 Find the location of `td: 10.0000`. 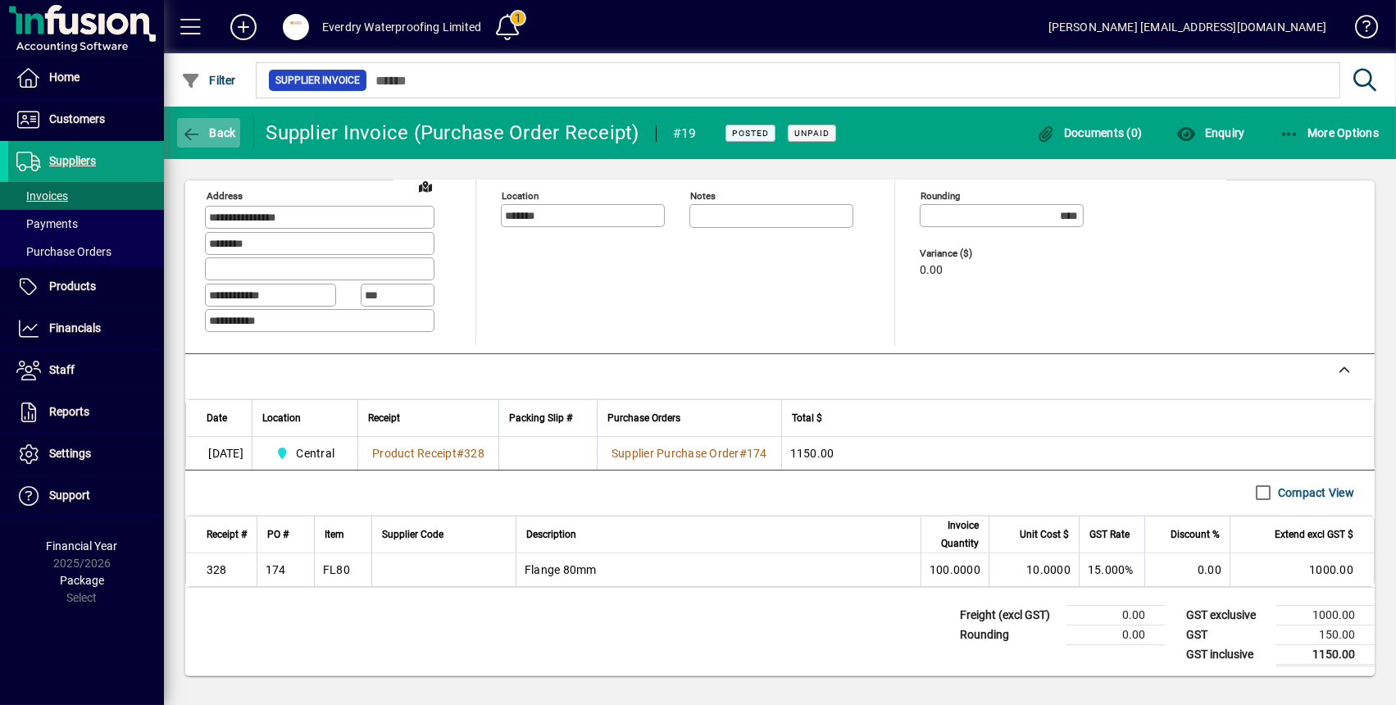

td: 10.0000 is located at coordinates (1034, 570).